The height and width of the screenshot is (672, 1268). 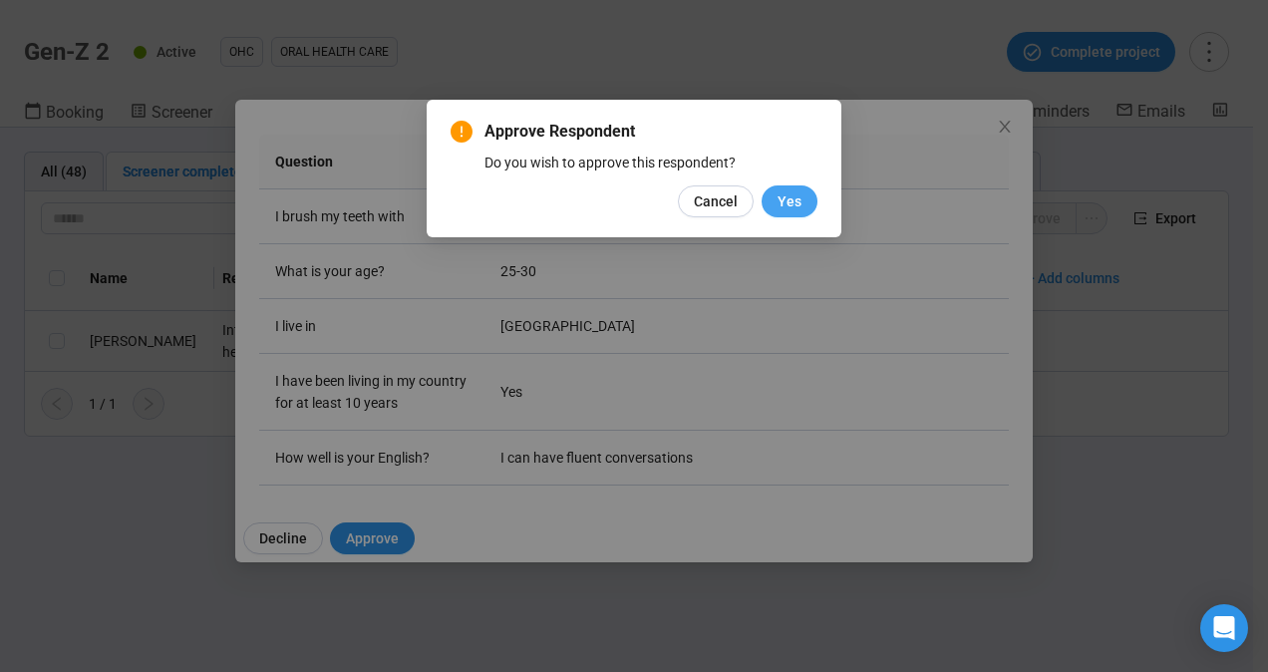 What do you see at coordinates (716, 201) in the screenshot?
I see `button: Cancel` at bounding box center [716, 201].